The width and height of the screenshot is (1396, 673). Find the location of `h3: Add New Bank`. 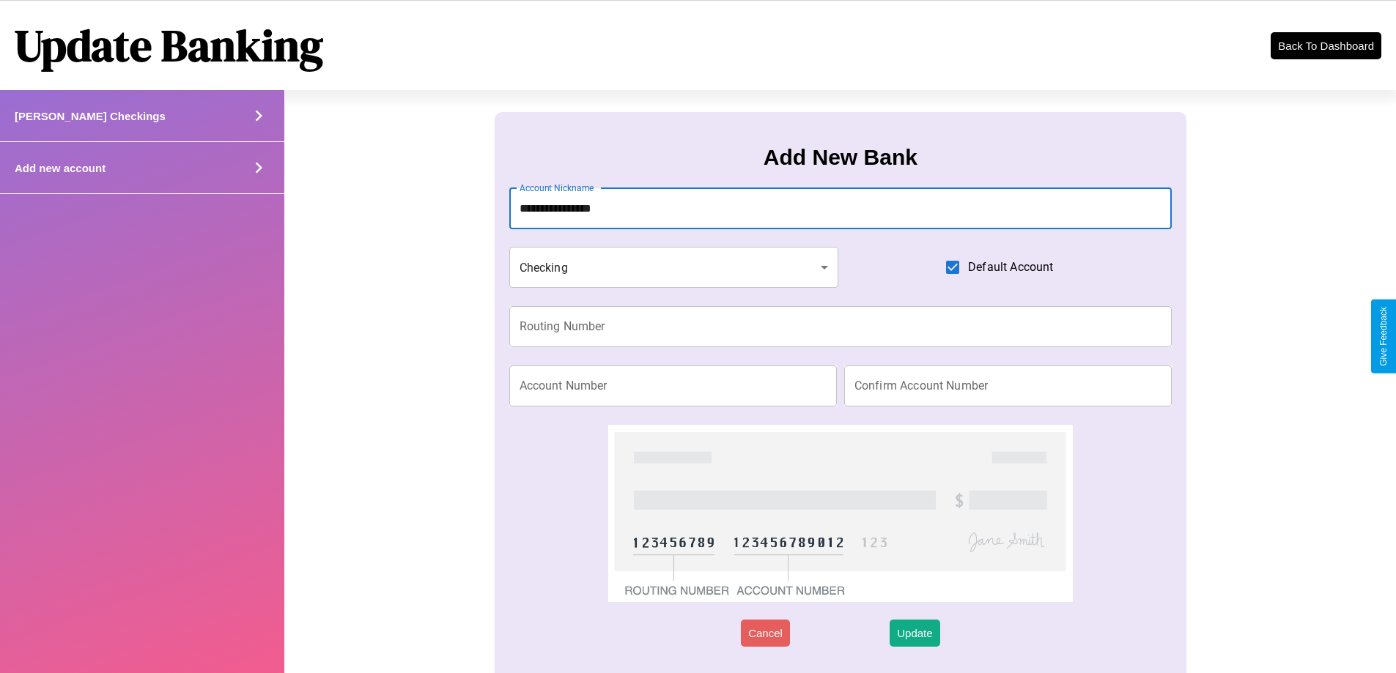

h3: Add New Bank is located at coordinates (841, 158).